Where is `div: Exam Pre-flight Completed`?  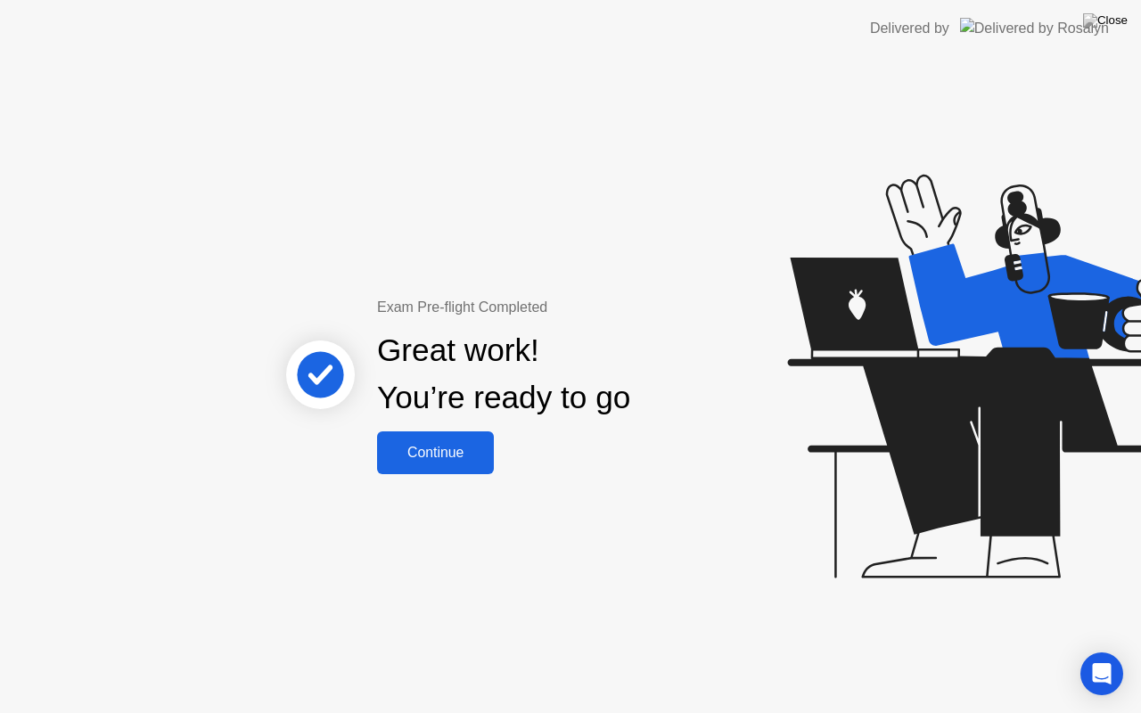 div: Exam Pre-flight Completed is located at coordinates (561, 308).